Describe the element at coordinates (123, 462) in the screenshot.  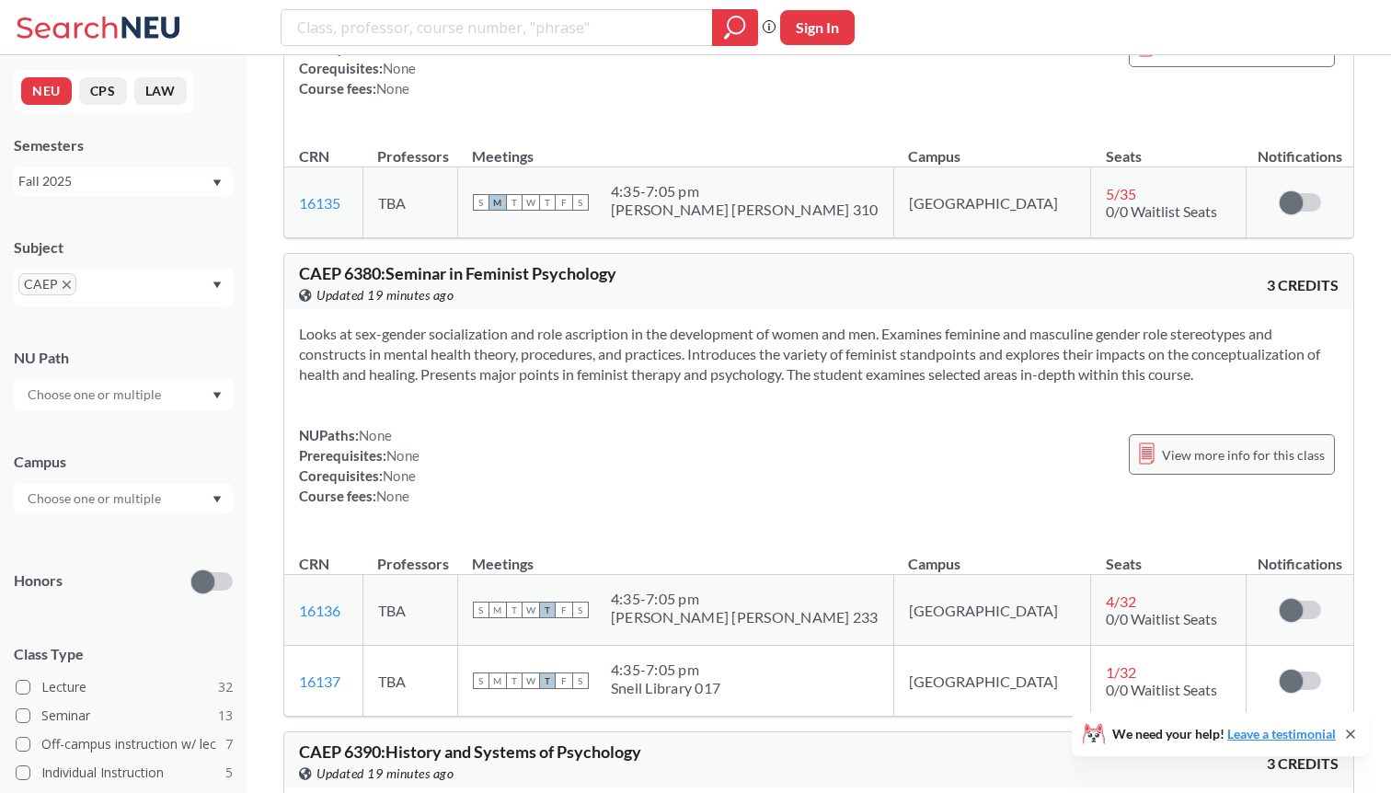
I see `div: Campus` at that location.